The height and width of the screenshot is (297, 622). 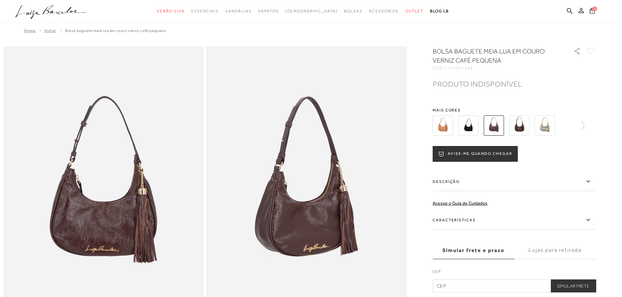 What do you see at coordinates (30, 31) in the screenshot?
I see `a: Home` at bounding box center [30, 31].